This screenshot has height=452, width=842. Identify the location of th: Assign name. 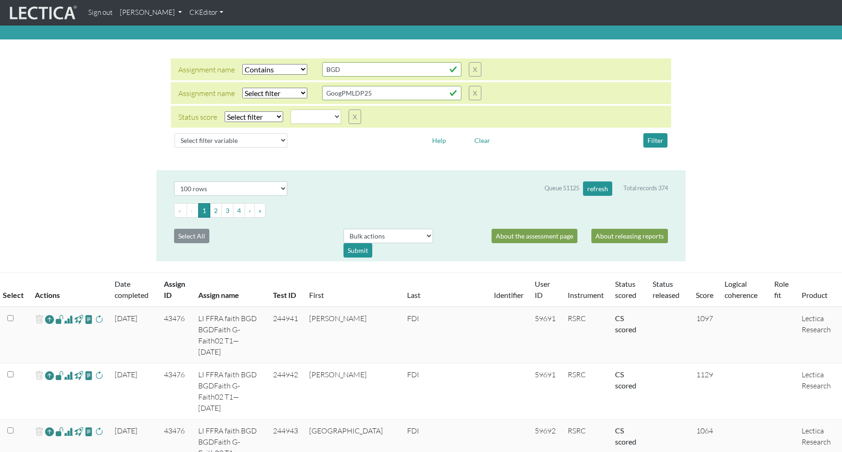
(230, 290).